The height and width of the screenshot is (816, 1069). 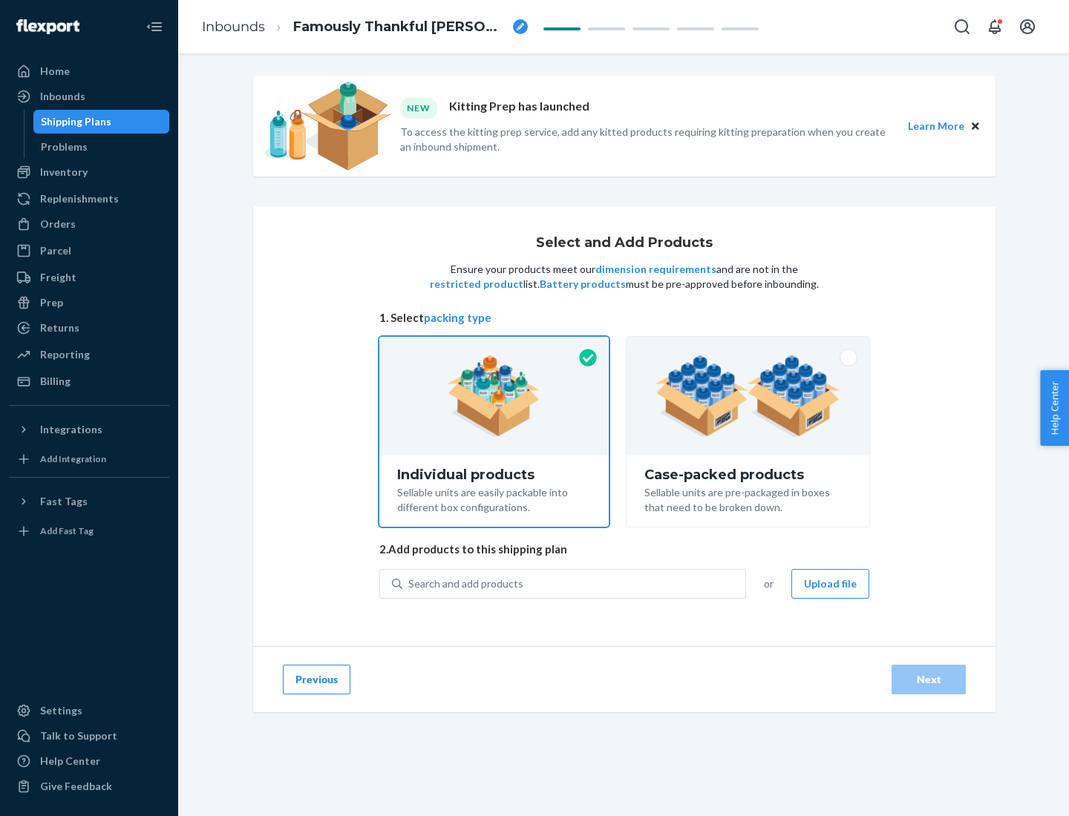 I want to click on a: Add Fast Tag, so click(x=89, y=531).